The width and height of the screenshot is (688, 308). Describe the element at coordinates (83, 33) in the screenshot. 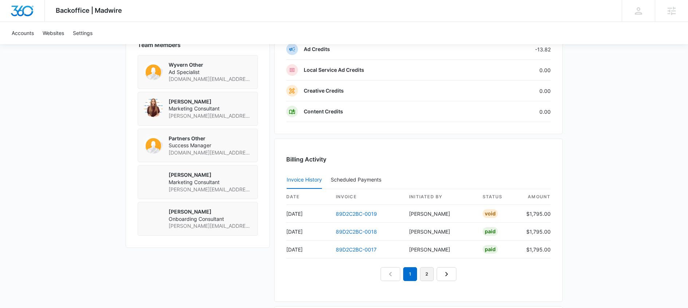

I see `a: Settings` at that location.